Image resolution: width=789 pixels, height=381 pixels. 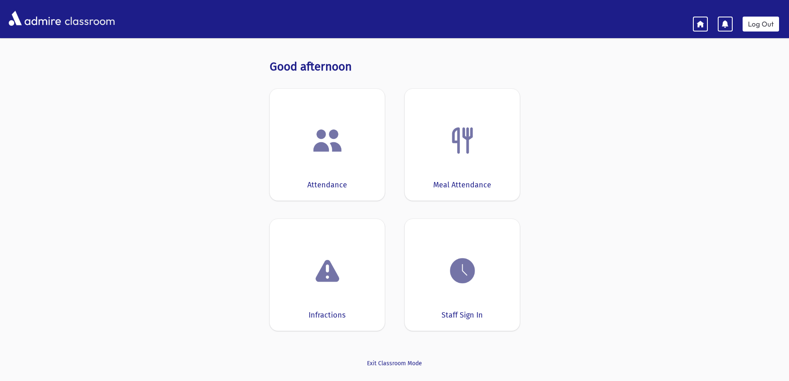 I want to click on div: Staff Sign In, so click(x=462, y=315).